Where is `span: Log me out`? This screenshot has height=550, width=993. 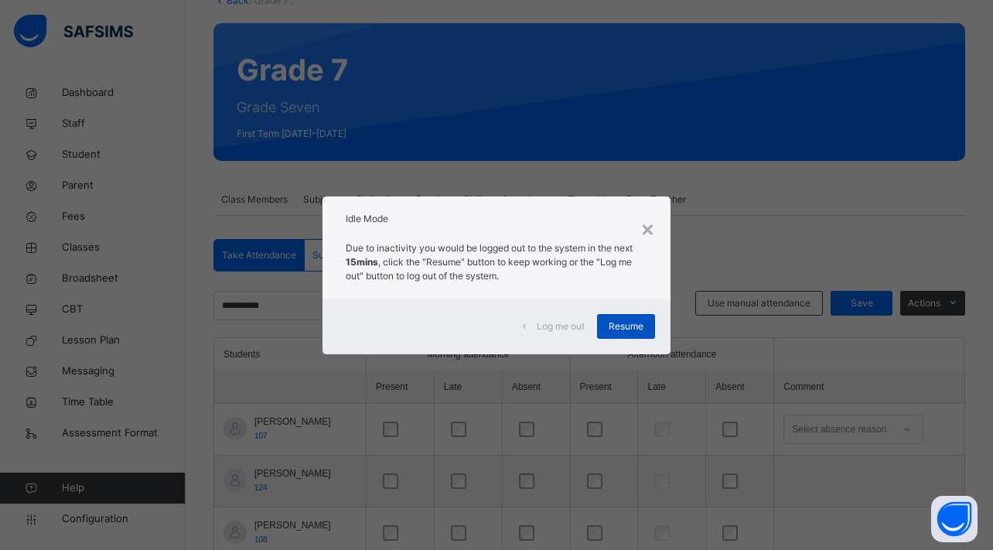
span: Log me out is located at coordinates (561, 326).